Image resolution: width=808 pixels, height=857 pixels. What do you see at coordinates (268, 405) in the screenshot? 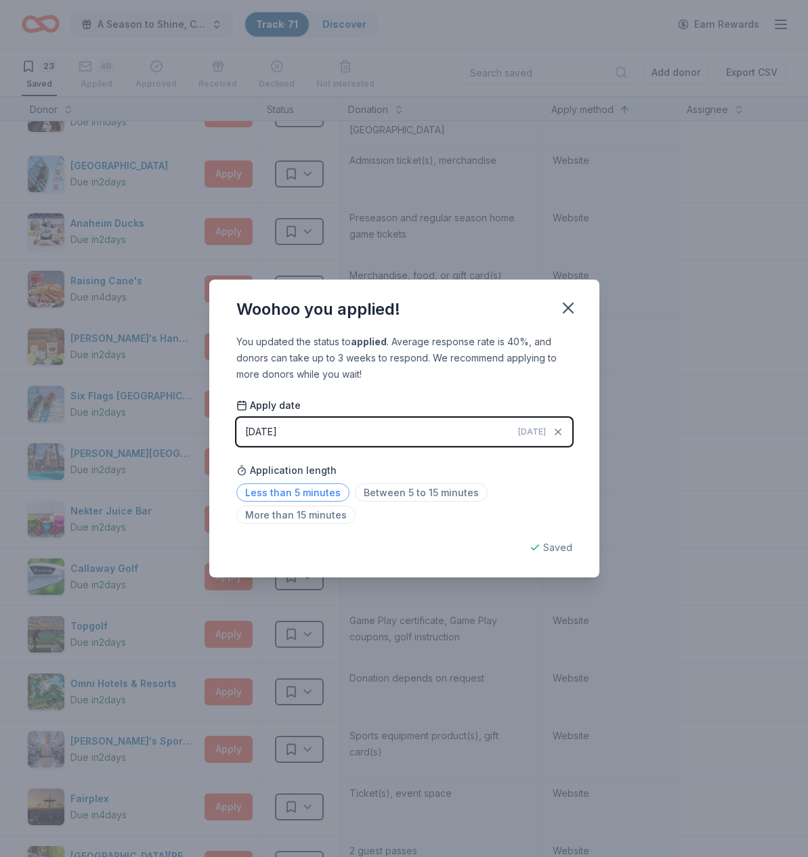
I see `span: Apply date` at bounding box center [268, 405].